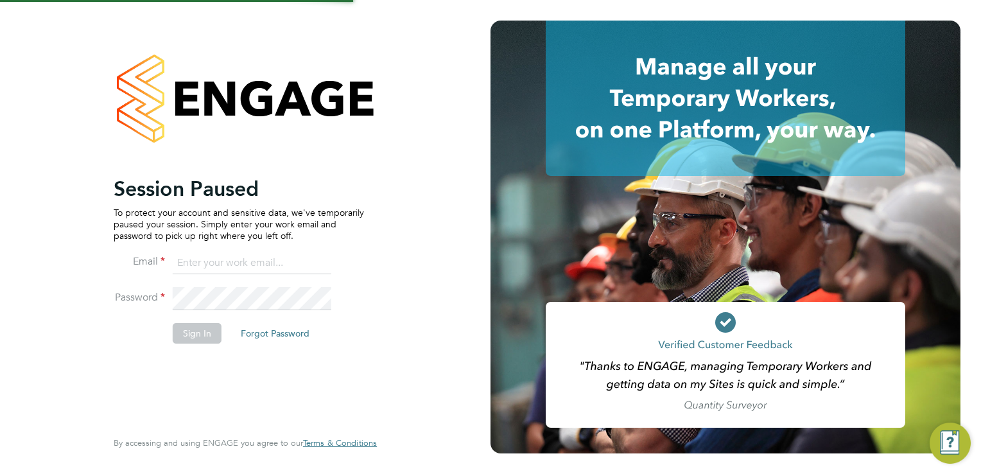 The width and height of the screenshot is (981, 474). What do you see at coordinates (245, 442) in the screenshot?
I see `span: By accessing and using ENGAGE you agree to our` at bounding box center [245, 442].